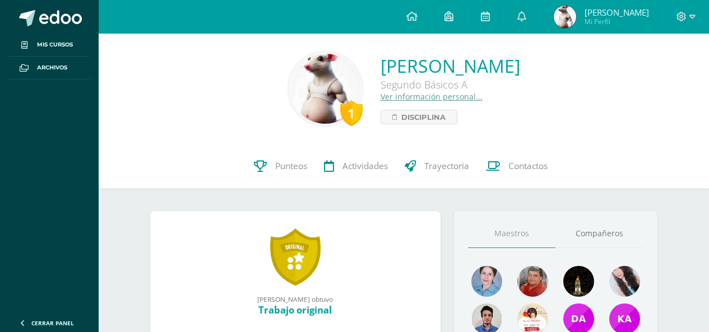  I want to click on span: Punteos, so click(291, 166).